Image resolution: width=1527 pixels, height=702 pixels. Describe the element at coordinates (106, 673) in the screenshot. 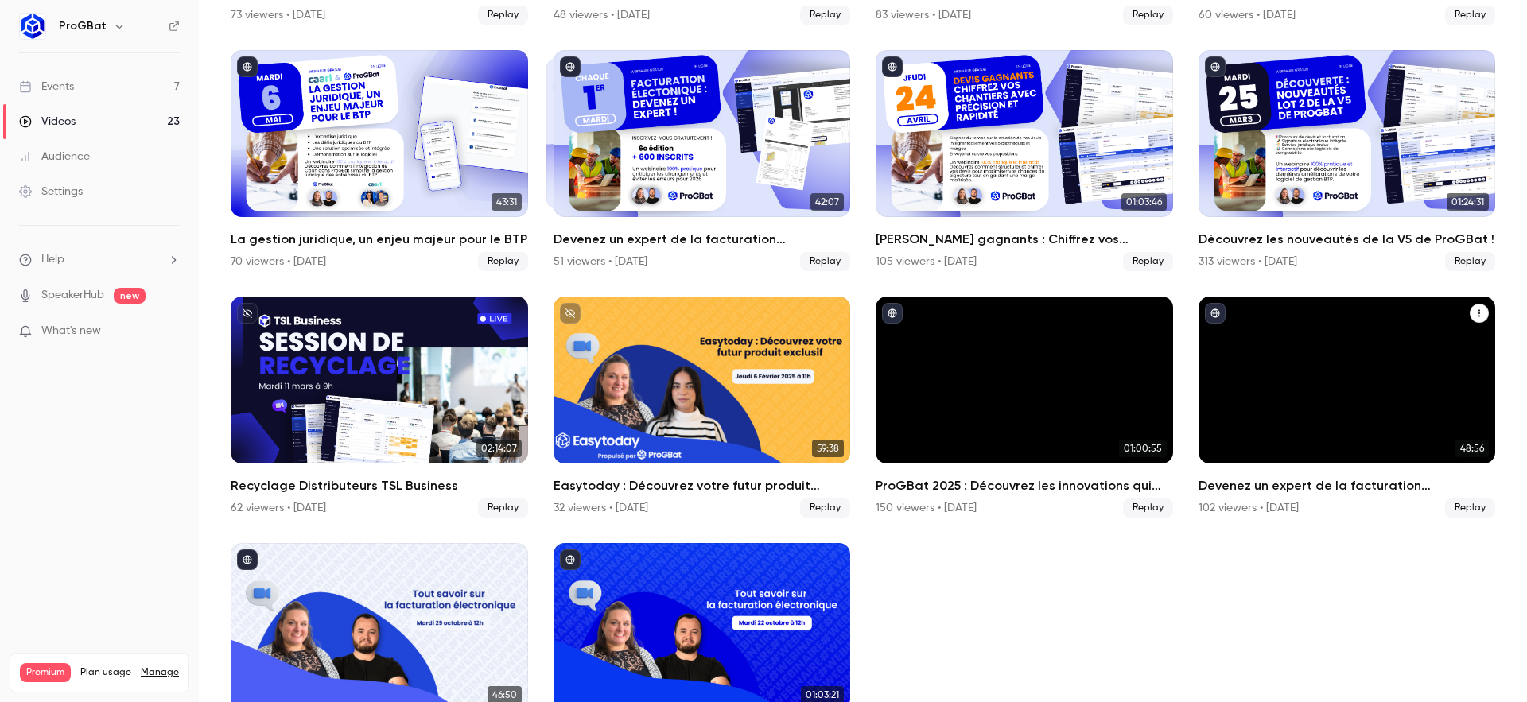

I see `span: Plan usage` at that location.